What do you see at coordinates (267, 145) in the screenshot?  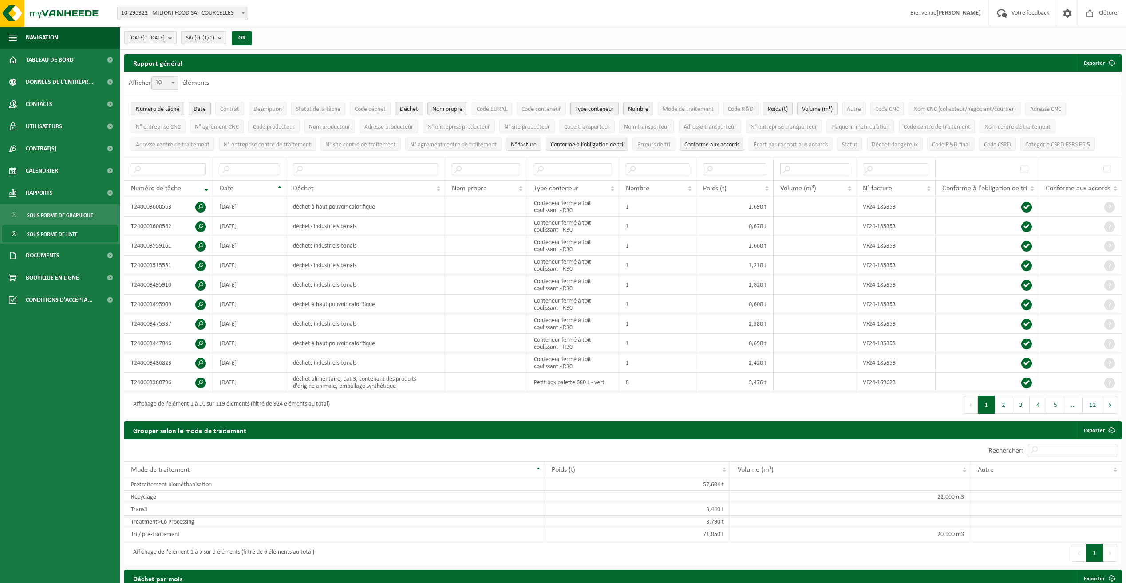 I see `span: N° entreprise centre de traitement` at bounding box center [267, 145].